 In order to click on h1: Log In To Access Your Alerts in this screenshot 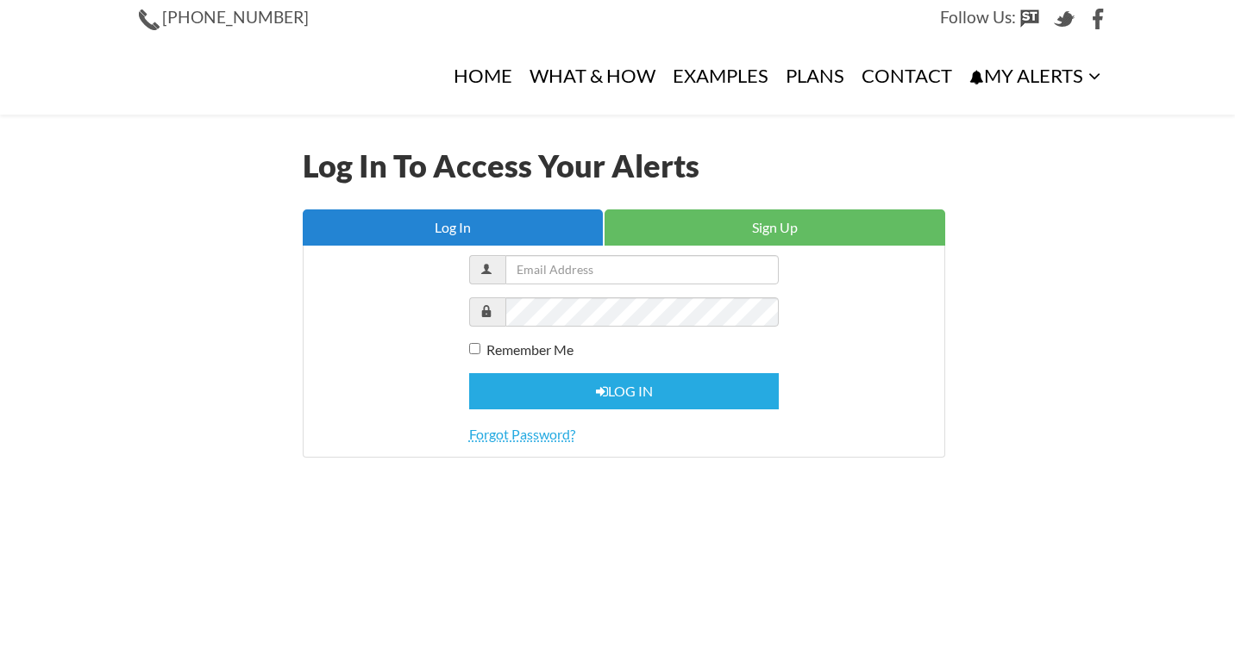, I will do `click(623, 166)`.